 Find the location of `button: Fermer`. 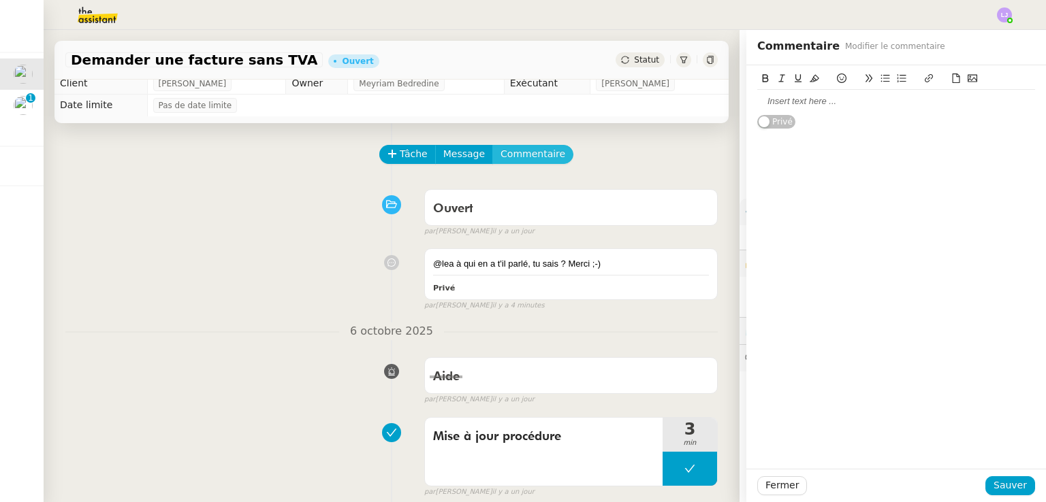

button: Fermer is located at coordinates (782, 486).